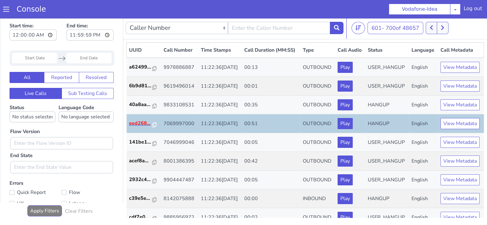 This screenshot has height=225, width=487. I want to click on label: Quick Report, so click(35, 176).